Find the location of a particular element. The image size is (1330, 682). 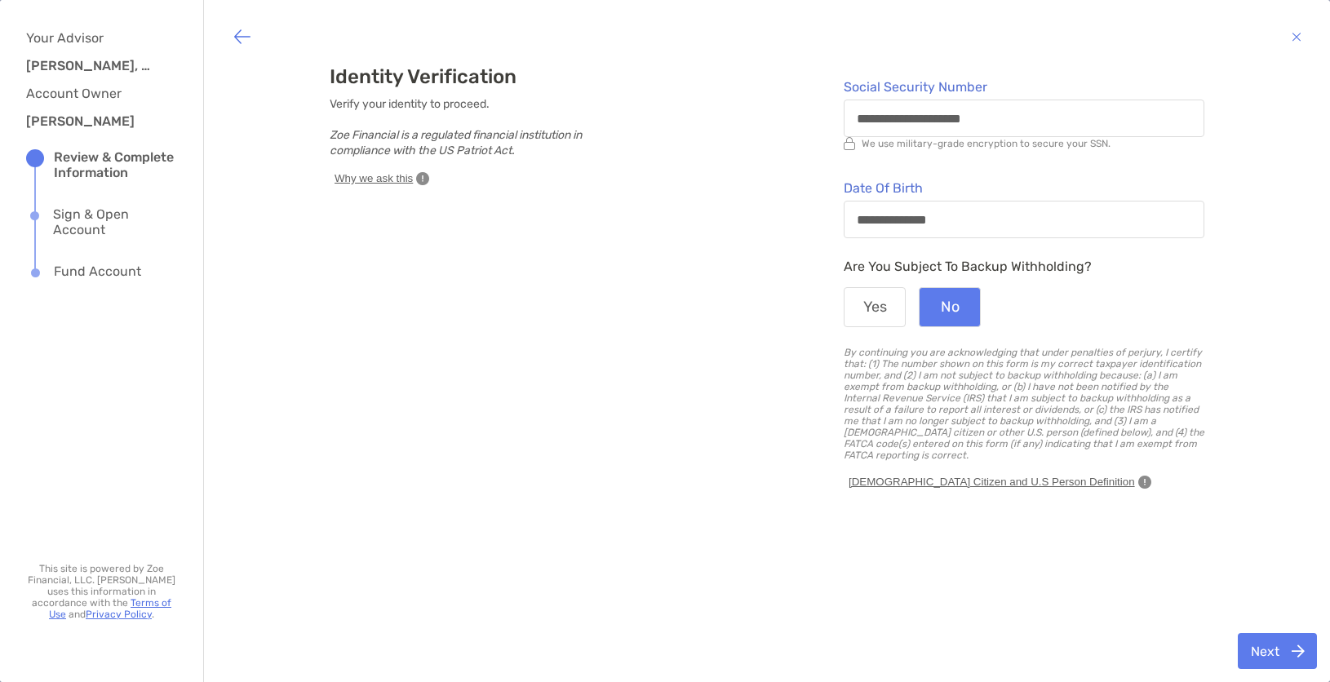

p: Verify your identity to proceed. is located at coordinates (468, 127).